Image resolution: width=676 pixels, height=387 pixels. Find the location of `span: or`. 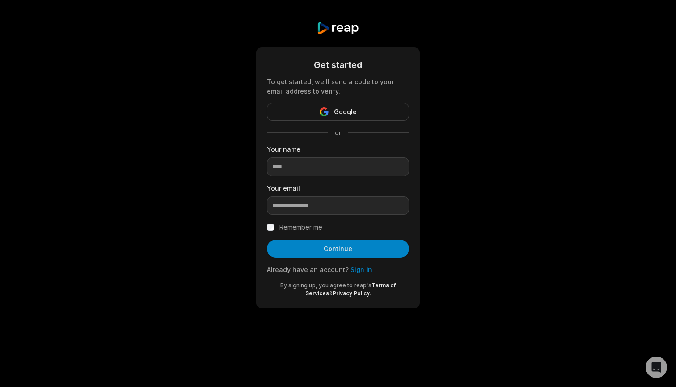

span: or is located at coordinates (338, 132).